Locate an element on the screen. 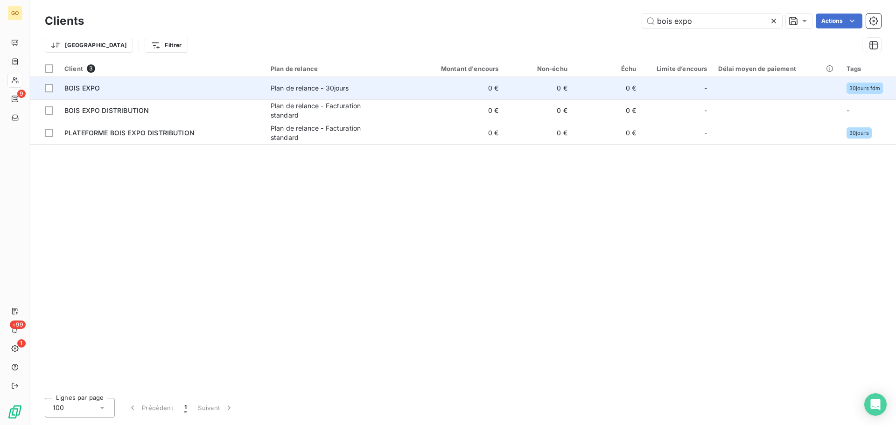  span: Client is located at coordinates (74, 69).